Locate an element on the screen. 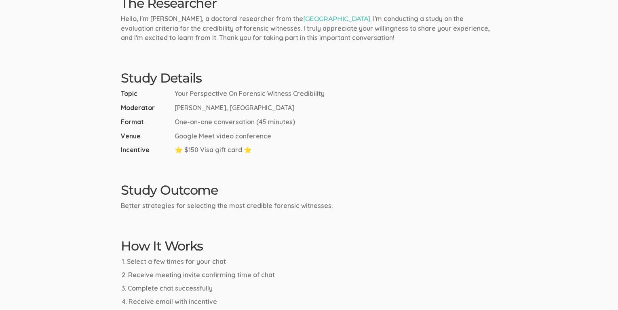 The width and height of the screenshot is (618, 310). span: One-on-one conversation (45 minutes) is located at coordinates (235, 122).